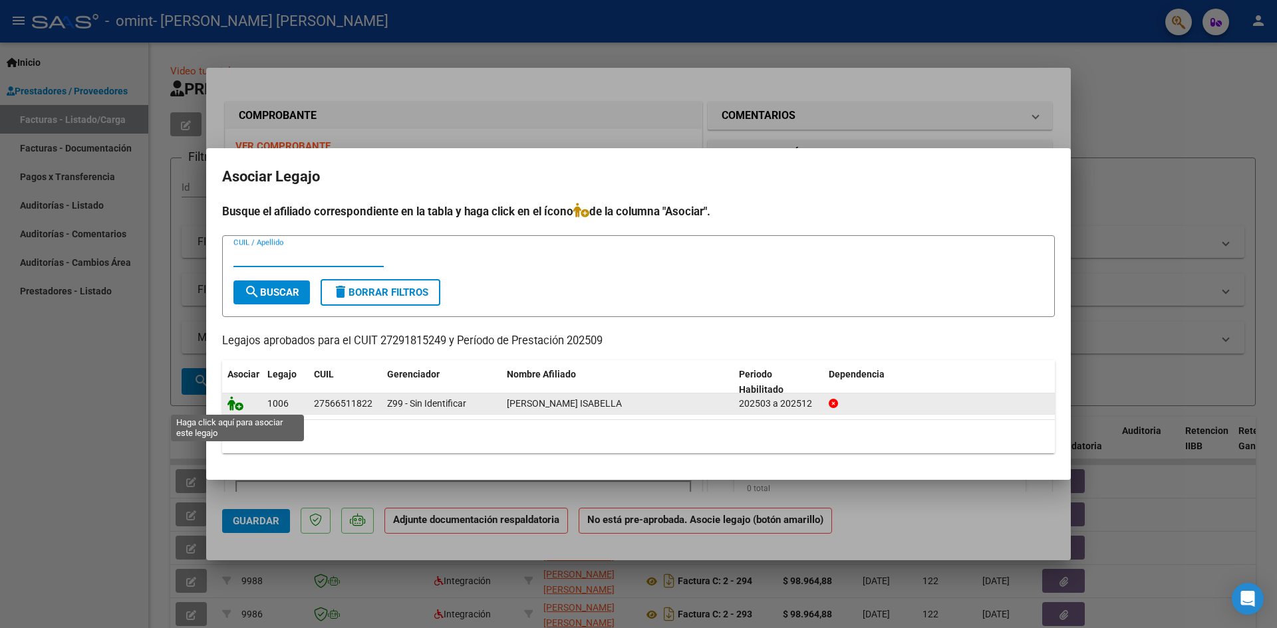 This screenshot has width=1277, height=628. What do you see at coordinates (857, 374) in the screenshot?
I see `span: Dependencia` at bounding box center [857, 374].